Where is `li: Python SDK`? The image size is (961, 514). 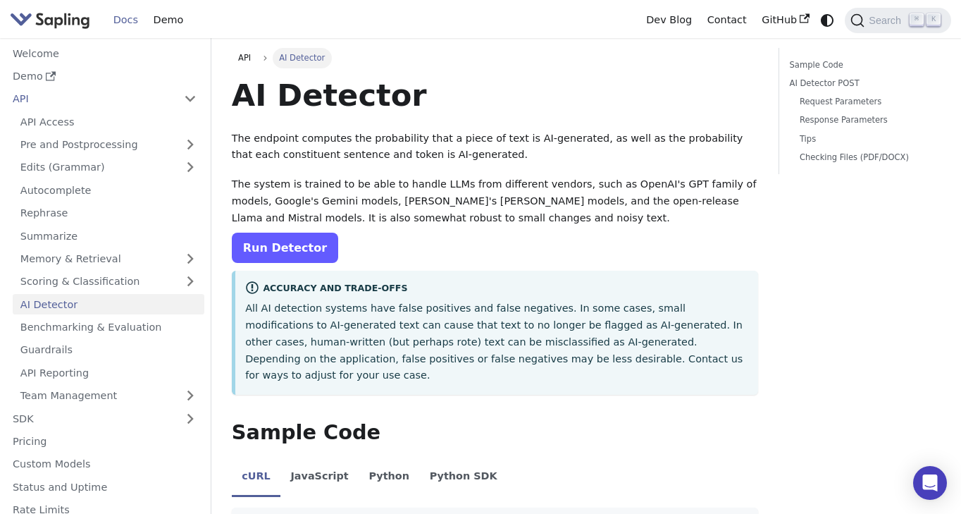
li: Python SDK is located at coordinates (463, 478).